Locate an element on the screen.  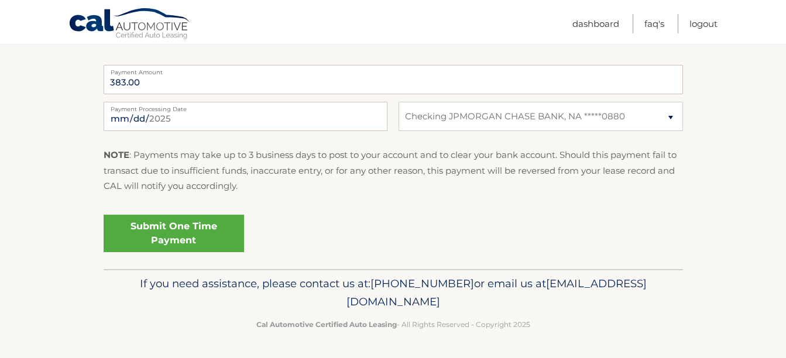
label: Payment Processing Date is located at coordinates (245, 106).